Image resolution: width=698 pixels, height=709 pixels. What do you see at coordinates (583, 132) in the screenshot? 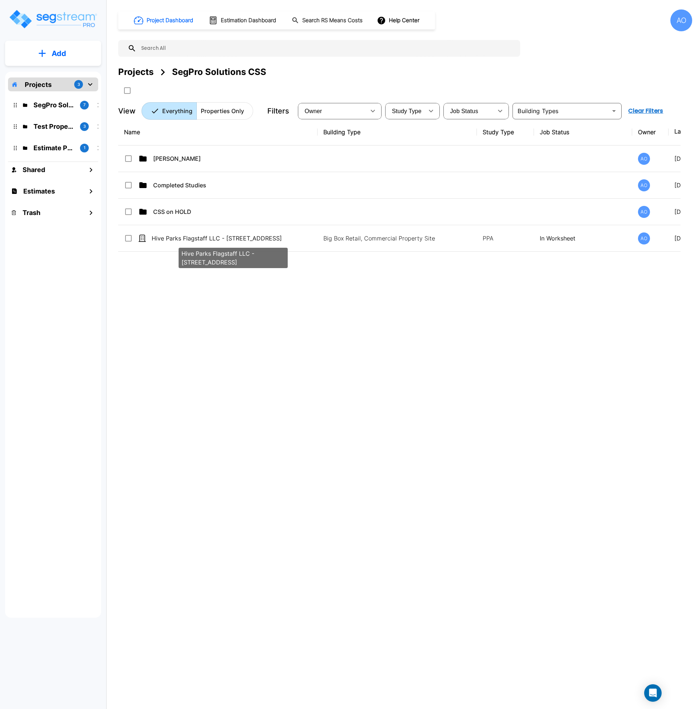
I see `th: Job Status` at bounding box center [583, 132].